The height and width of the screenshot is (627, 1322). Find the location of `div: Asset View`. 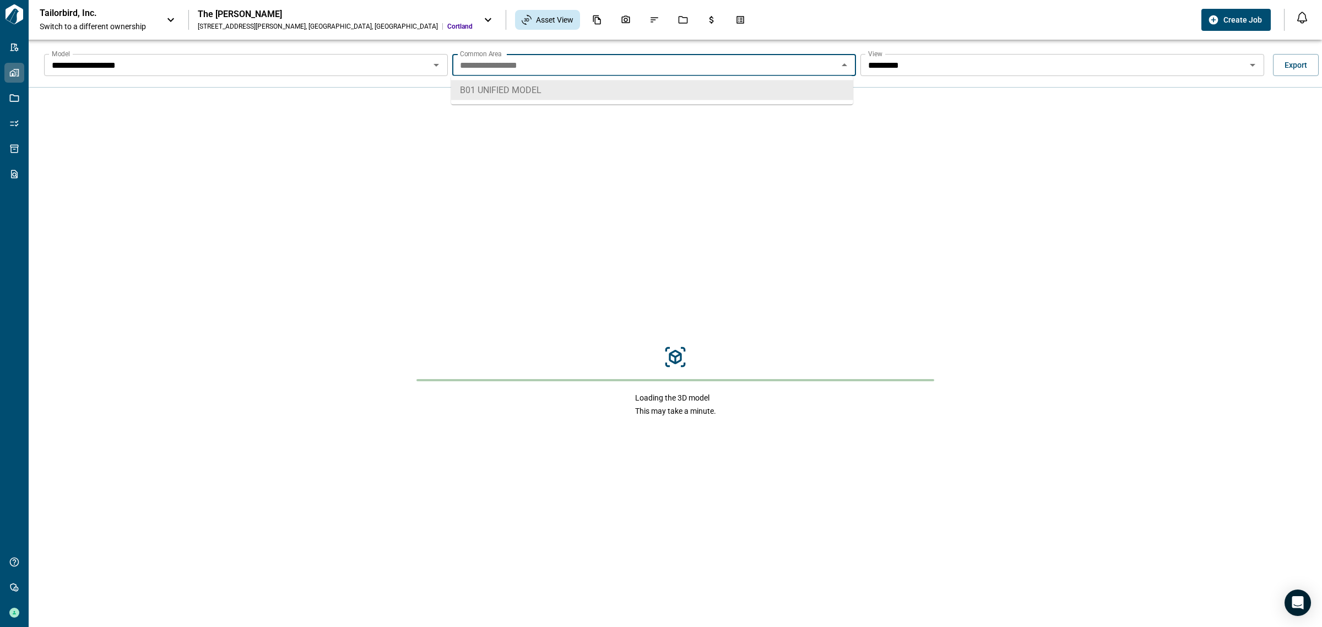

div: Asset View is located at coordinates (547, 20).